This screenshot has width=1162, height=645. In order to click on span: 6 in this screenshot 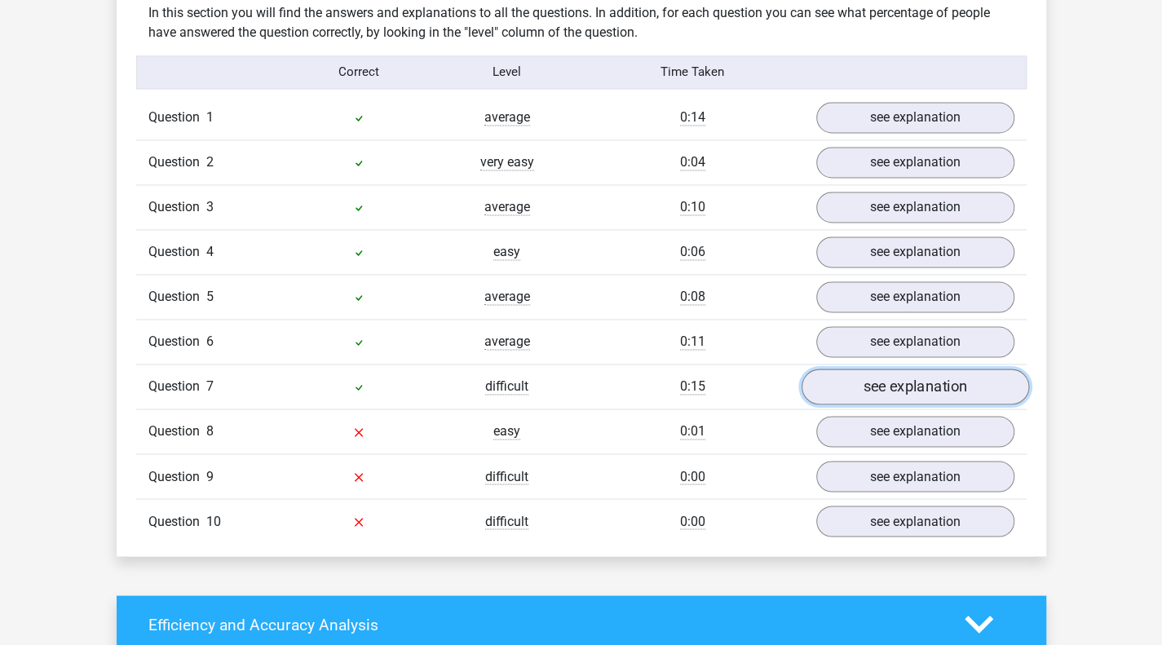, I will do `click(210, 341)`.